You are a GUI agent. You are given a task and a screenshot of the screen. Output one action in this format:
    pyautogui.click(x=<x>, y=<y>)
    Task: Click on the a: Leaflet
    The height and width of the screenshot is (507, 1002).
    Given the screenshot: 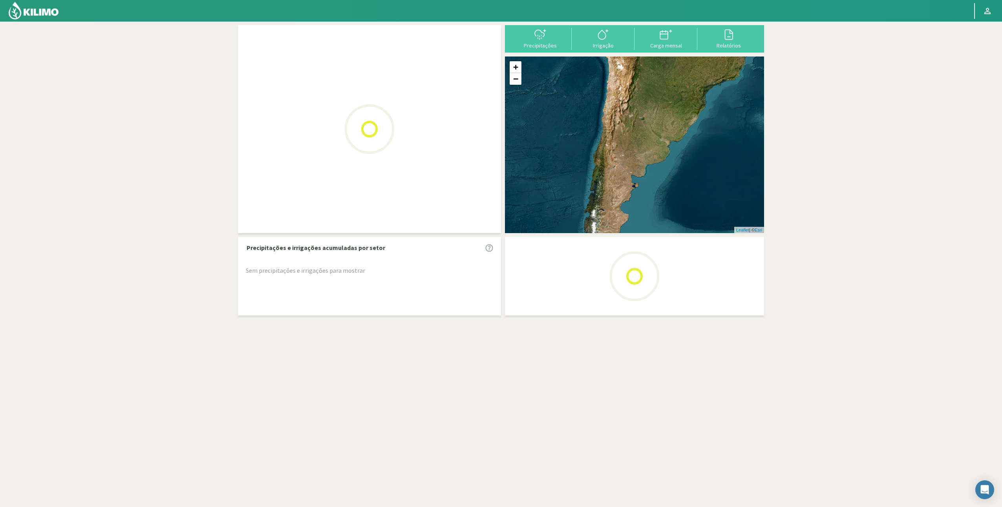 What is the action you would take?
    pyautogui.click(x=742, y=230)
    